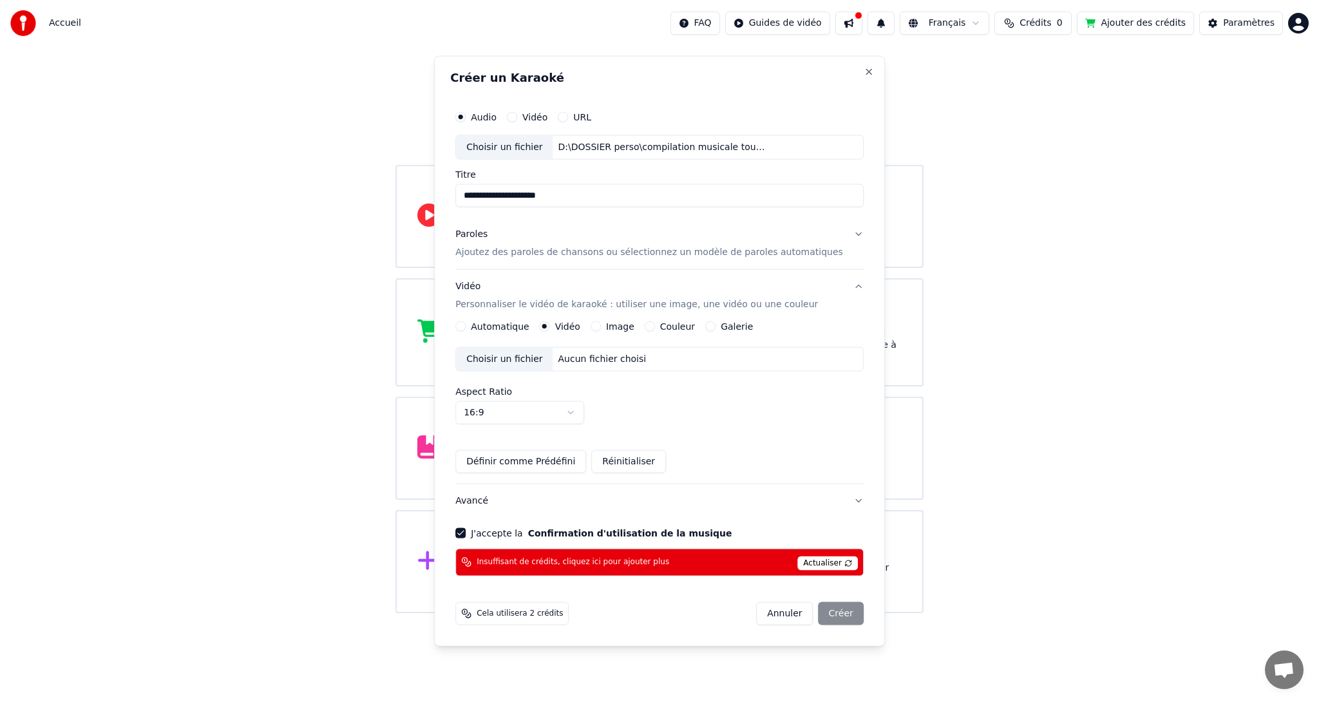 The image size is (1319, 702). Describe the element at coordinates (582, 117) in the screenshot. I see `label: URL` at that location.